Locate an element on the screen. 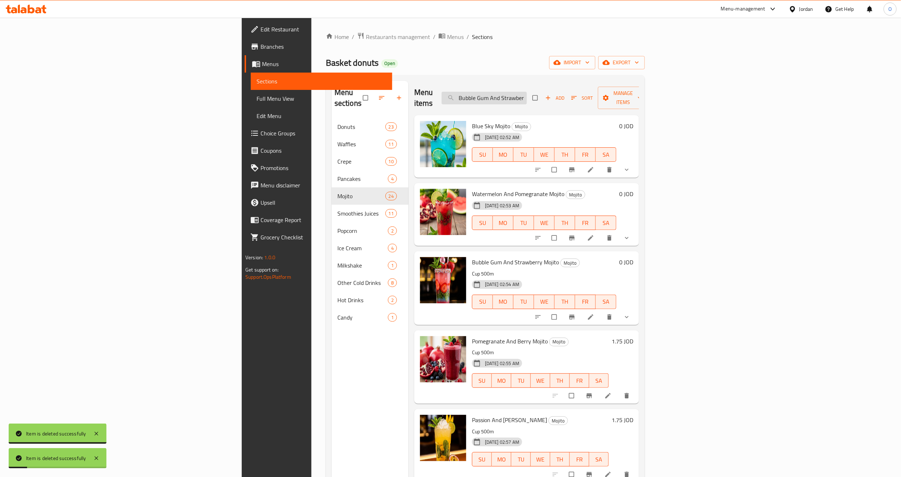 Image resolution: width=901 pixels, height=477 pixels. span: Branches is located at coordinates (323, 47).